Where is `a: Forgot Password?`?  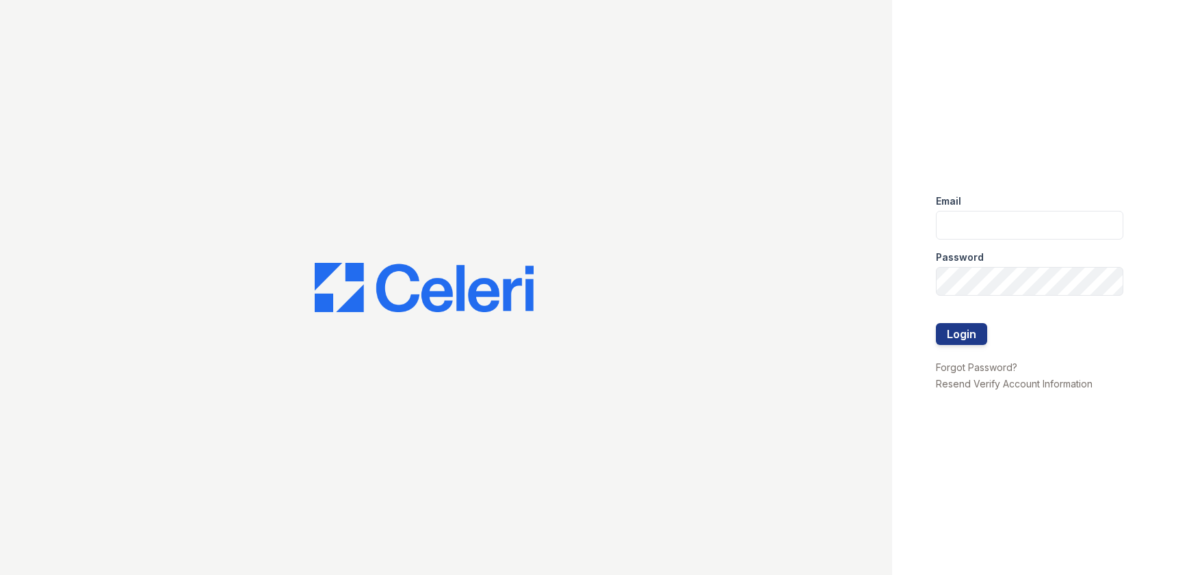
a: Forgot Password? is located at coordinates (976, 367).